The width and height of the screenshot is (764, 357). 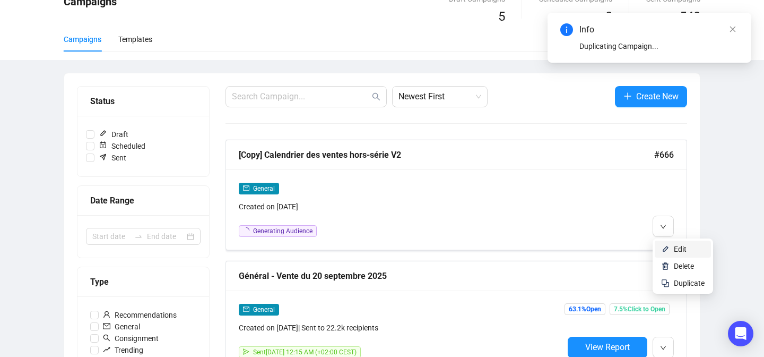 What do you see at coordinates (666, 283) in the screenshot?
I see `img: svg+xml;base64,PHN2ZyB4bWxucz0iaHR0cDovL3d3dy53My5vcmcvMjAwMC9zdmciIHdpZHRoPSIyNCIgaGVpZ2h0PSIyNC...` at bounding box center [666, 283].